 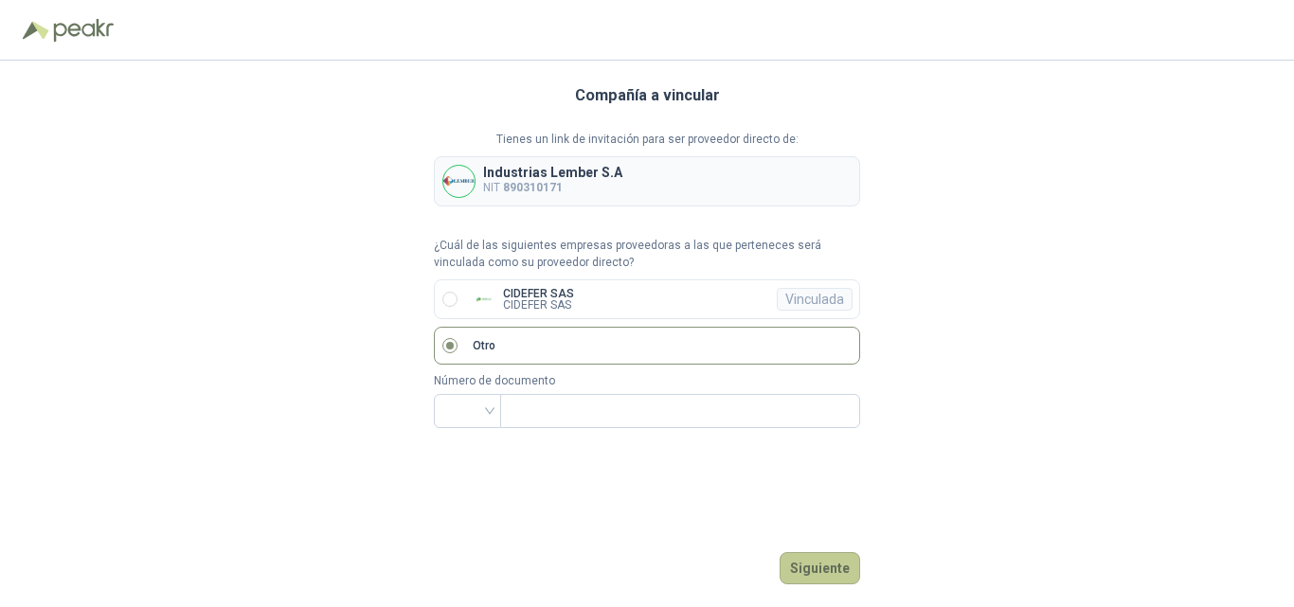 What do you see at coordinates (83, 30) in the screenshot?
I see `img: Peakr` at bounding box center [83, 30].